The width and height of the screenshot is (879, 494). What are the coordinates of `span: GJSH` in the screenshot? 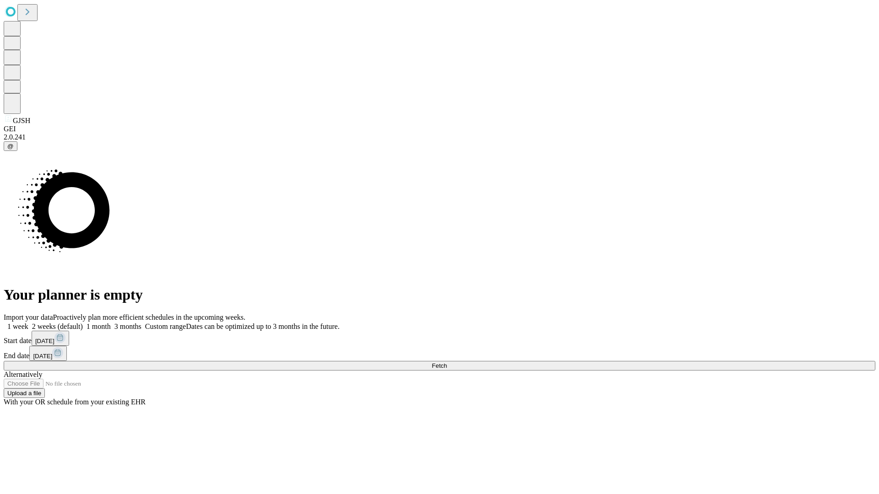 It's located at (22, 120).